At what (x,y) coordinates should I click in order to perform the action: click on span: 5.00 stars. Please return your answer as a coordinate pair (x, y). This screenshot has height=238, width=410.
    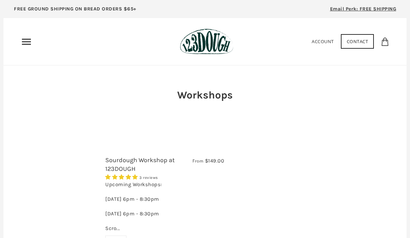
    Looking at the image, I should click on (122, 177).